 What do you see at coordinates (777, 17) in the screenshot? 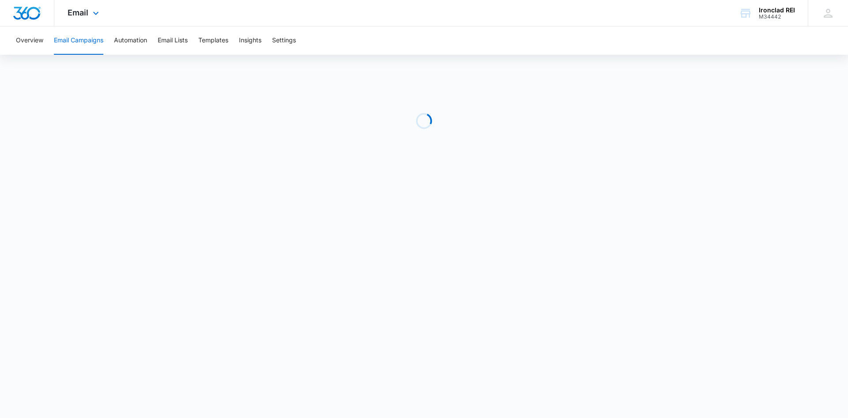
I see `div: account id` at bounding box center [777, 17].